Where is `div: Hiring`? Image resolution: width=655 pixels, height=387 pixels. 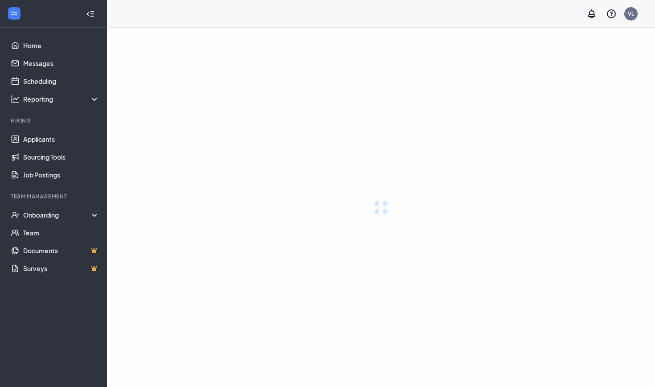 div: Hiring is located at coordinates (54, 120).